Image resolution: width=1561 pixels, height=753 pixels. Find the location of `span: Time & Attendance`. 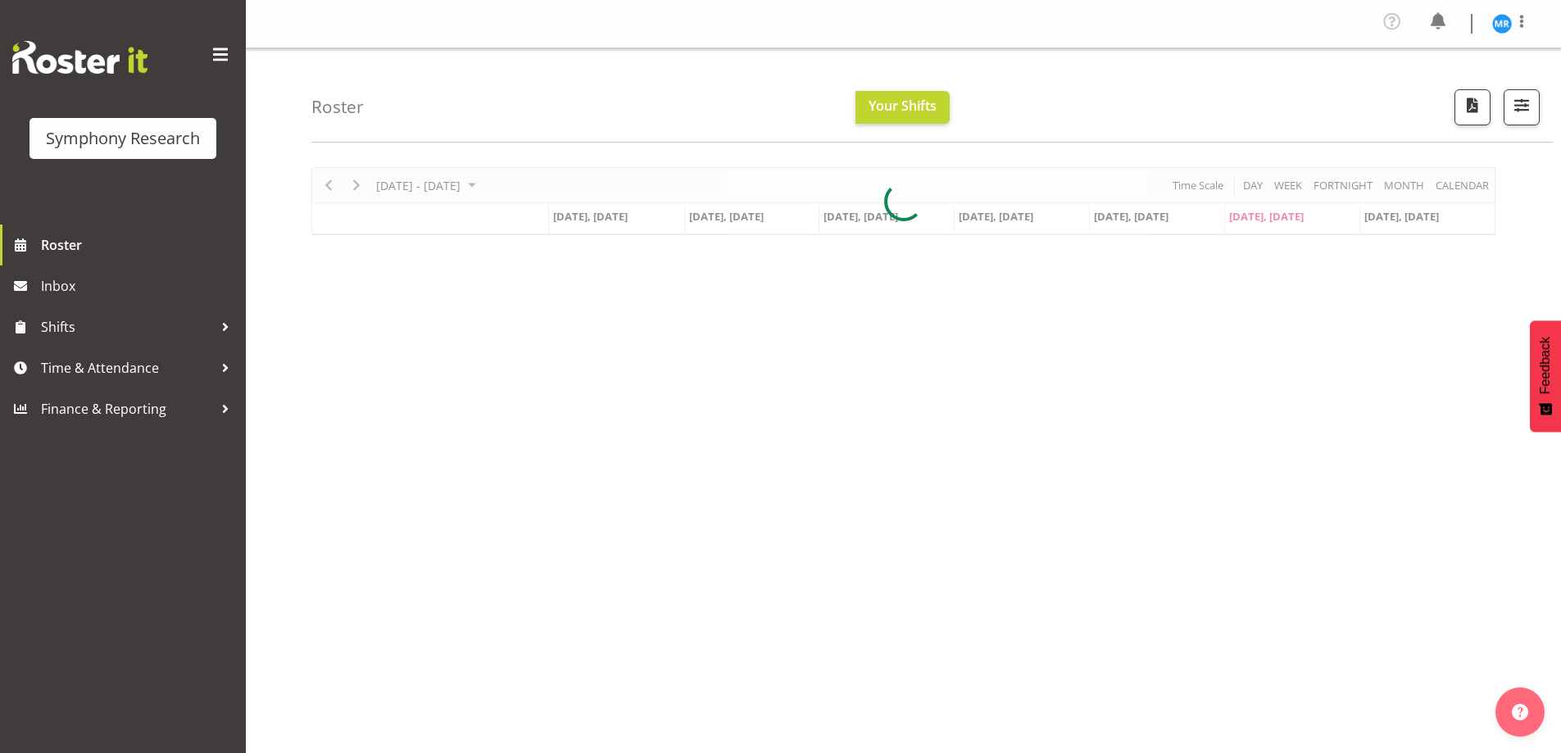

span: Time & Attendance is located at coordinates (127, 368).